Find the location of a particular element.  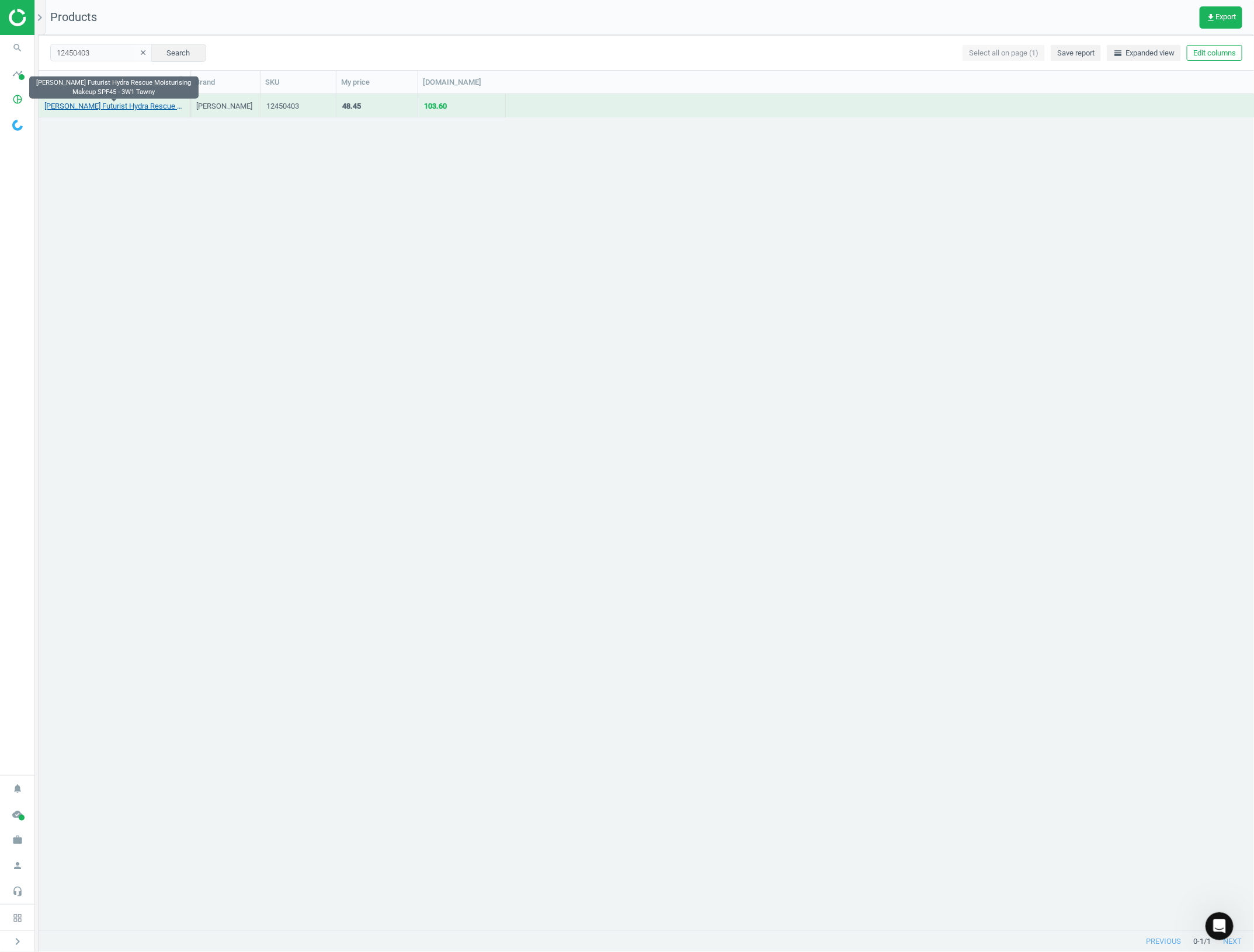

button: Search is located at coordinates (179, 53).